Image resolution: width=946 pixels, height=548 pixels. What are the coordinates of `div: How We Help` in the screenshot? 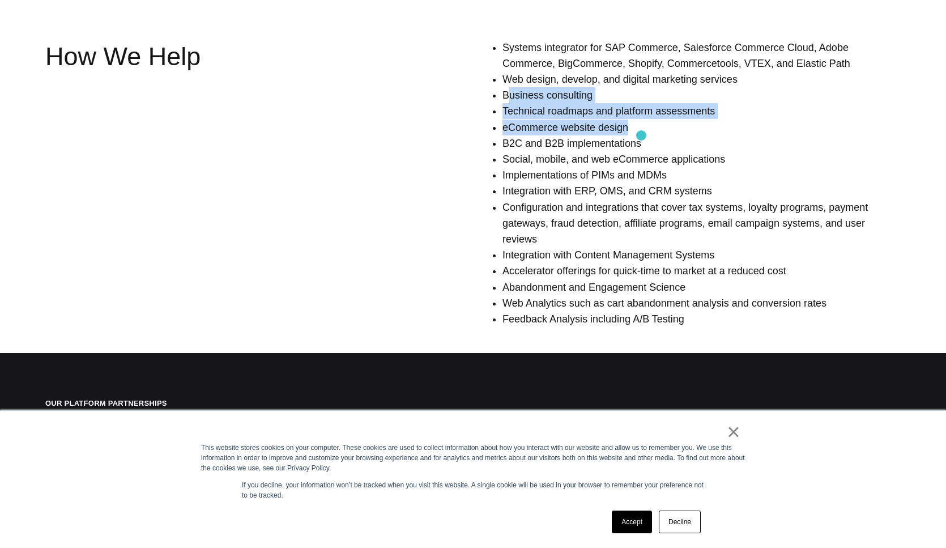 It's located at (217, 185).